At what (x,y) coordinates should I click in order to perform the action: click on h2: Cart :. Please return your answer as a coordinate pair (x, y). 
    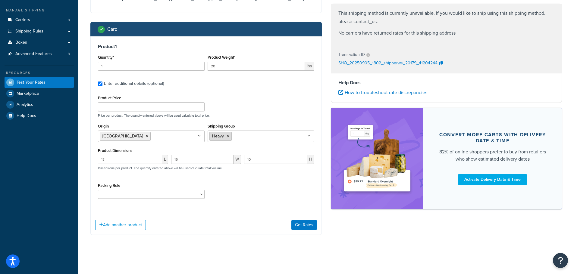
    Looking at the image, I should click on (112, 29).